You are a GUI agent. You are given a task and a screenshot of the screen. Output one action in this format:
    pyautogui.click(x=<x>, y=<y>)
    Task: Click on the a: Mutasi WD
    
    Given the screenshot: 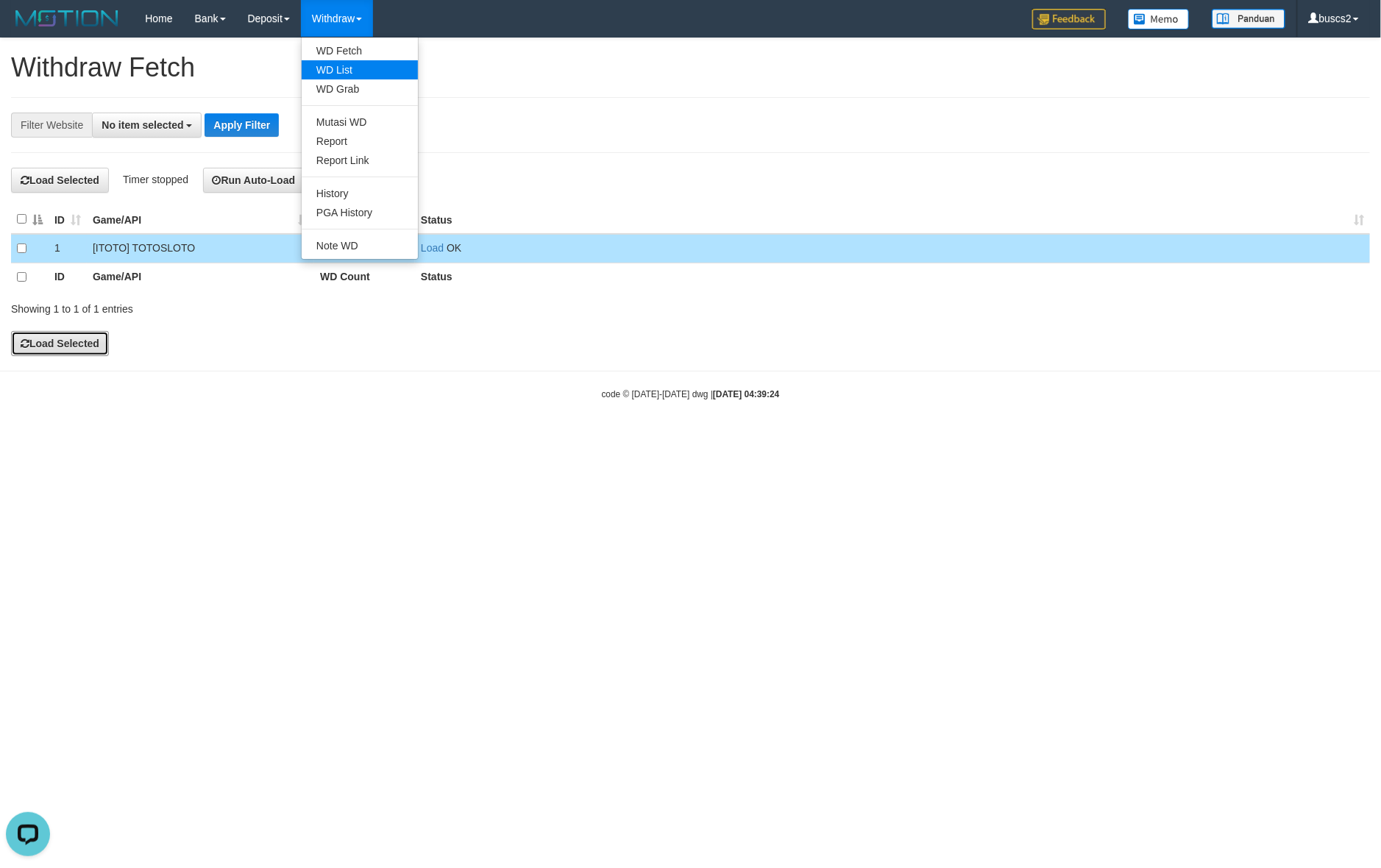 What is the action you would take?
    pyautogui.click(x=360, y=122)
    